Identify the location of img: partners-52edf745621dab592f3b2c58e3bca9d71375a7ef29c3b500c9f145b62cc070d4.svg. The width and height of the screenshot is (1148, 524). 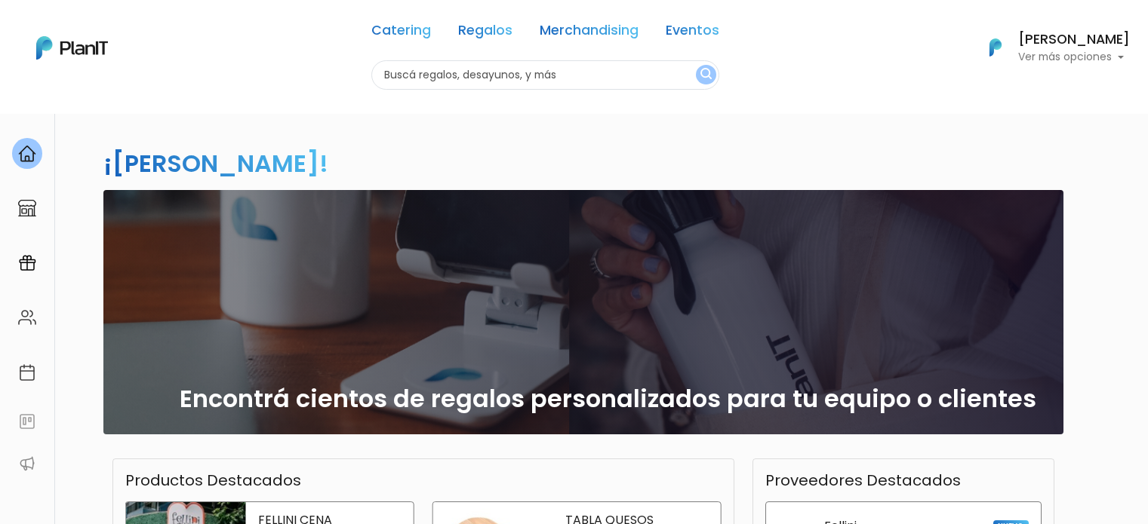
(27, 464).